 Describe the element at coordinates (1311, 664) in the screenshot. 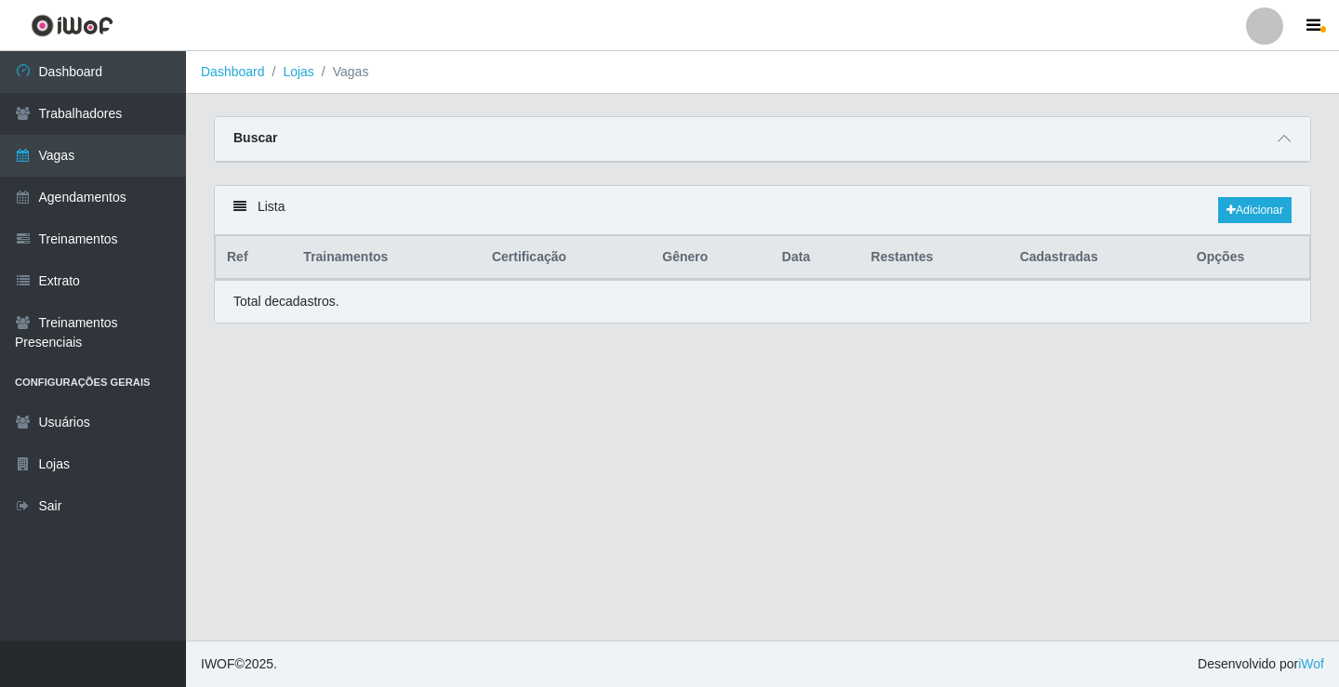

I see `a: iWof` at that location.